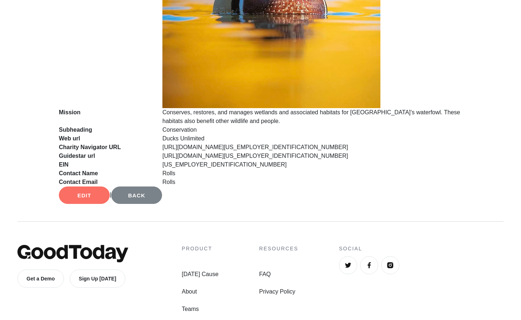 This screenshot has width=521, height=320. Describe the element at coordinates (105, 174) in the screenshot. I see `dt: Contact Name` at that location.